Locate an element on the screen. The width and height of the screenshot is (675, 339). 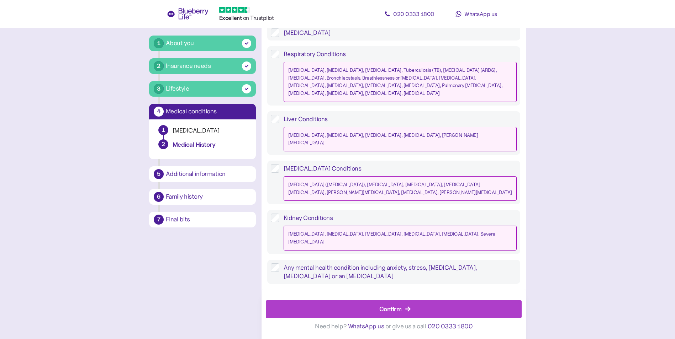
button: 4Medical conditions is located at coordinates (202, 112).